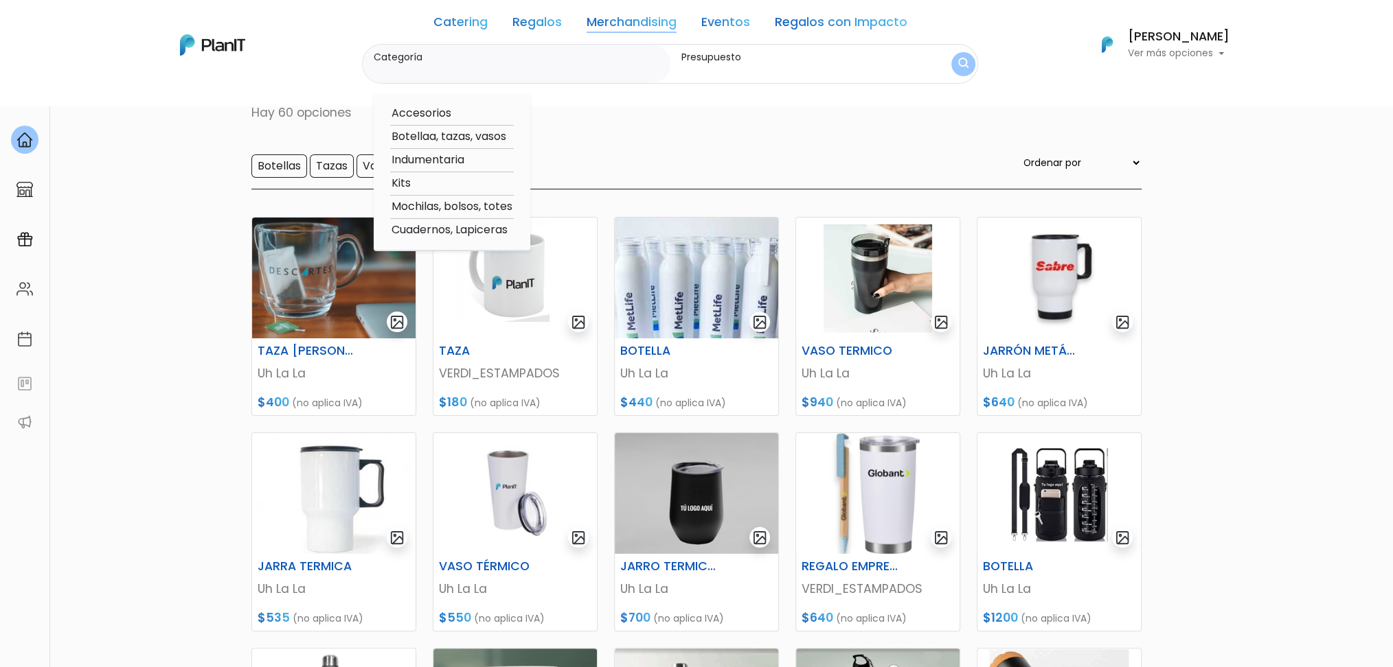  What do you see at coordinates (487, 567) in the screenshot?
I see `h6: VASO TÉRMICO` at bounding box center [487, 567].